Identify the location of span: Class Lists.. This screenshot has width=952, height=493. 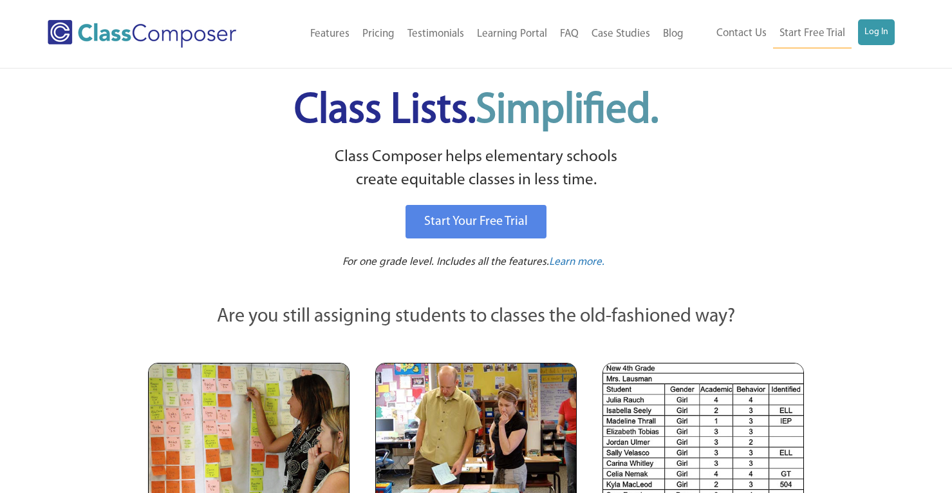
(477, 111).